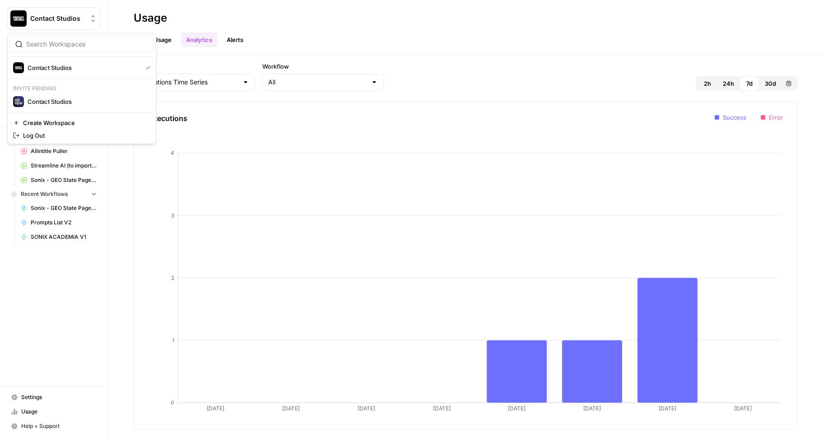  What do you see at coordinates (59, 237) in the screenshot?
I see `a: SONIX ACADEMIA V1` at bounding box center [59, 237].